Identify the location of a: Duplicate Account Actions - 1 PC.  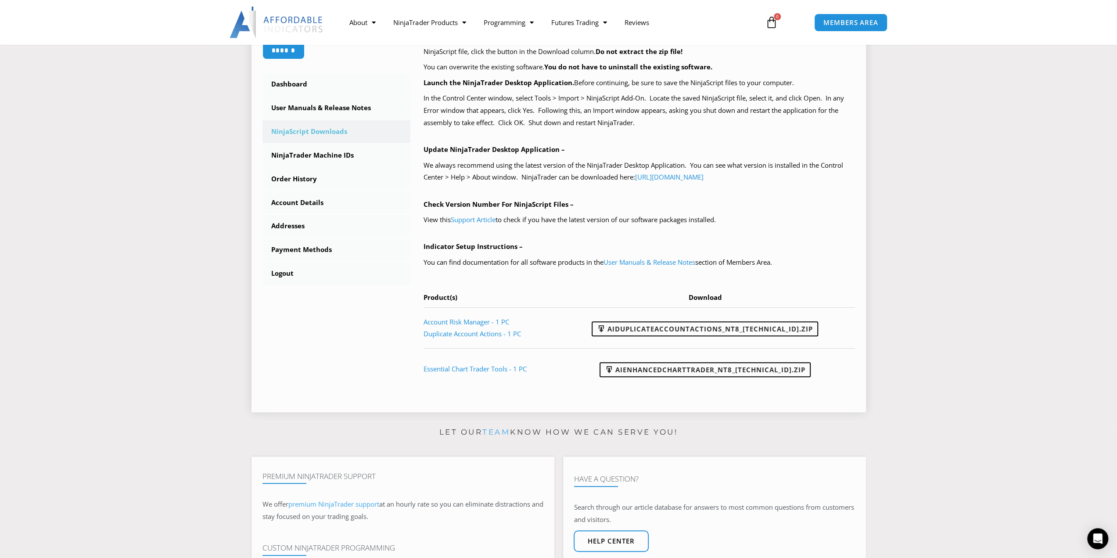
(472, 333).